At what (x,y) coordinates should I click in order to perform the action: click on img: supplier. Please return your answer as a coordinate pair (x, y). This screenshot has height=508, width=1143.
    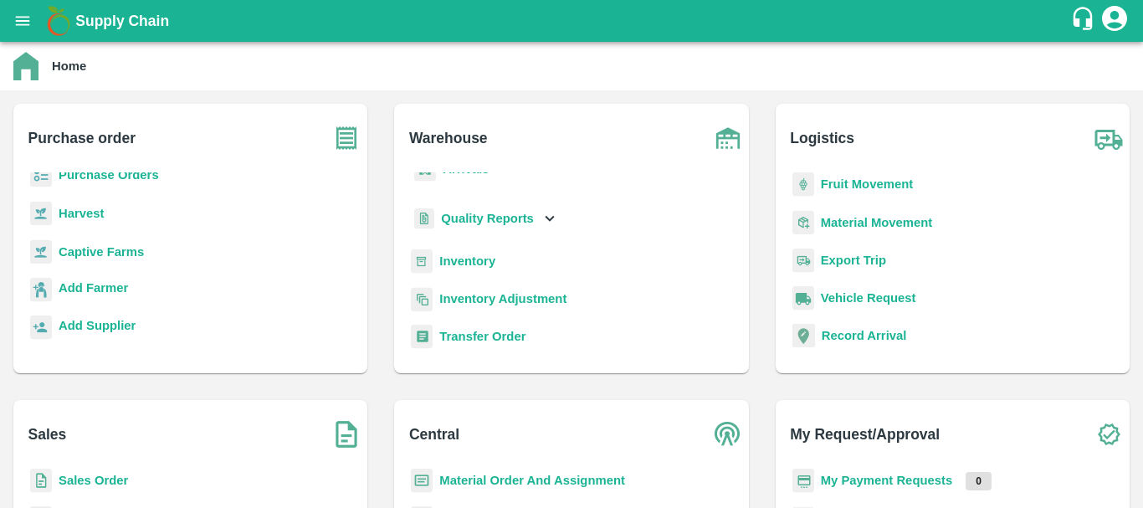
    Looking at the image, I should click on (41, 327).